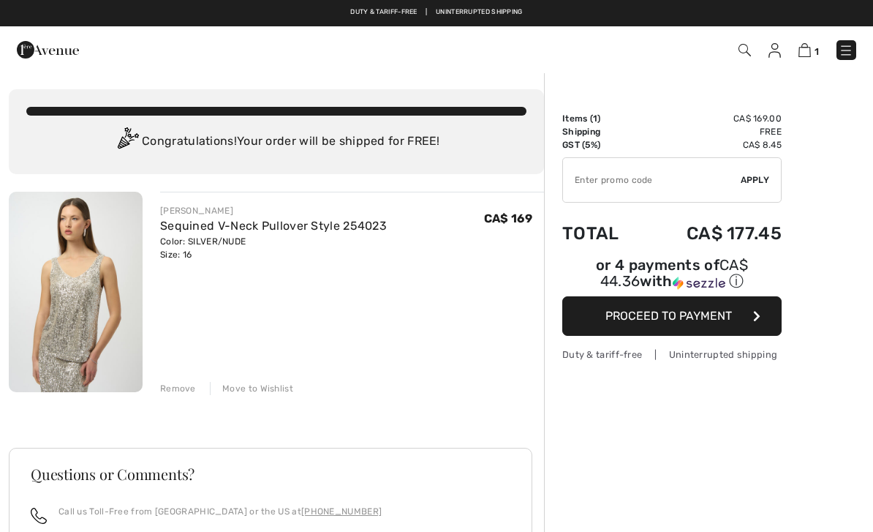  I want to click on td: CA$ 177.45, so click(713, 233).